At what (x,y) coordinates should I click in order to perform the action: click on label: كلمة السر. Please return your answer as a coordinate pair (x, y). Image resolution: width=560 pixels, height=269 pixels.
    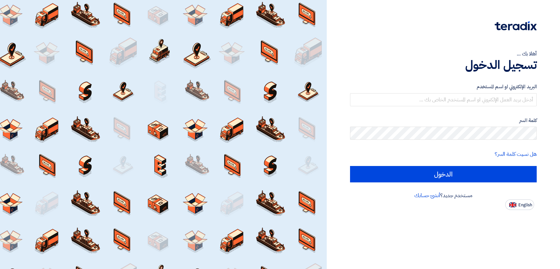
    Looking at the image, I should click on (443, 120).